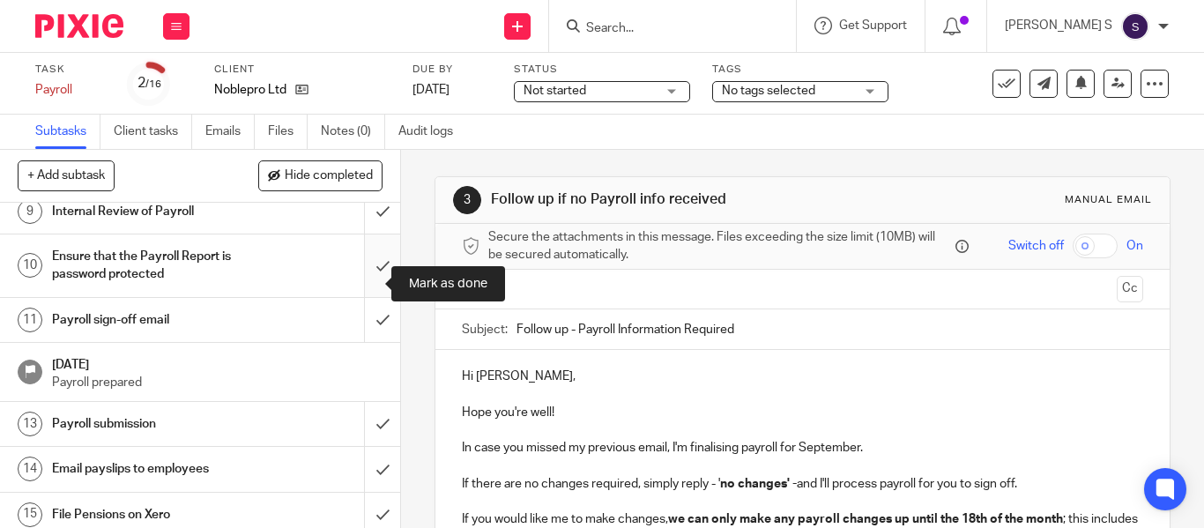 Image resolution: width=1204 pixels, height=528 pixels. What do you see at coordinates (30, 320) in the screenshot?
I see `div: 11` at bounding box center [30, 320].